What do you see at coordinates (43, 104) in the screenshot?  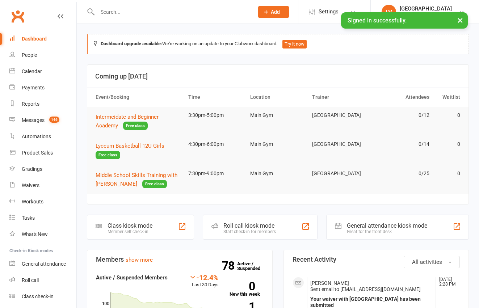 I see `a: Reports` at bounding box center [43, 104].